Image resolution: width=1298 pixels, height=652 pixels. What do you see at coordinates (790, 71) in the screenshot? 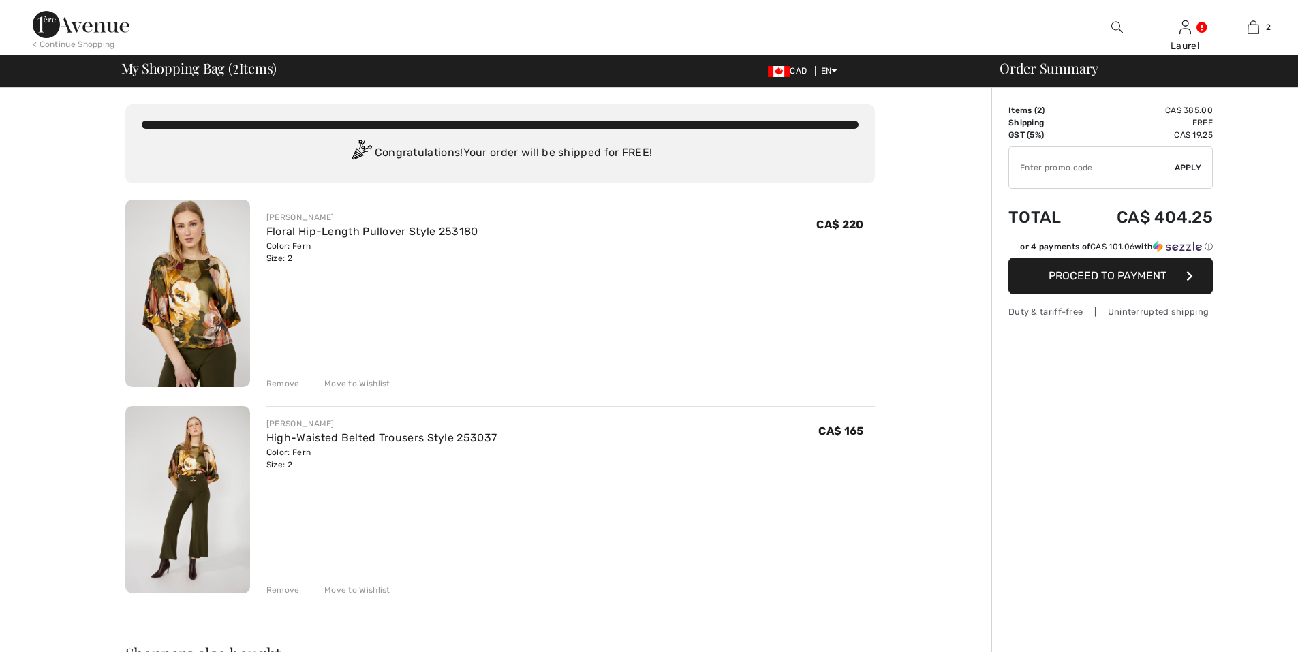
I see `span: CAD` at bounding box center [790, 71].